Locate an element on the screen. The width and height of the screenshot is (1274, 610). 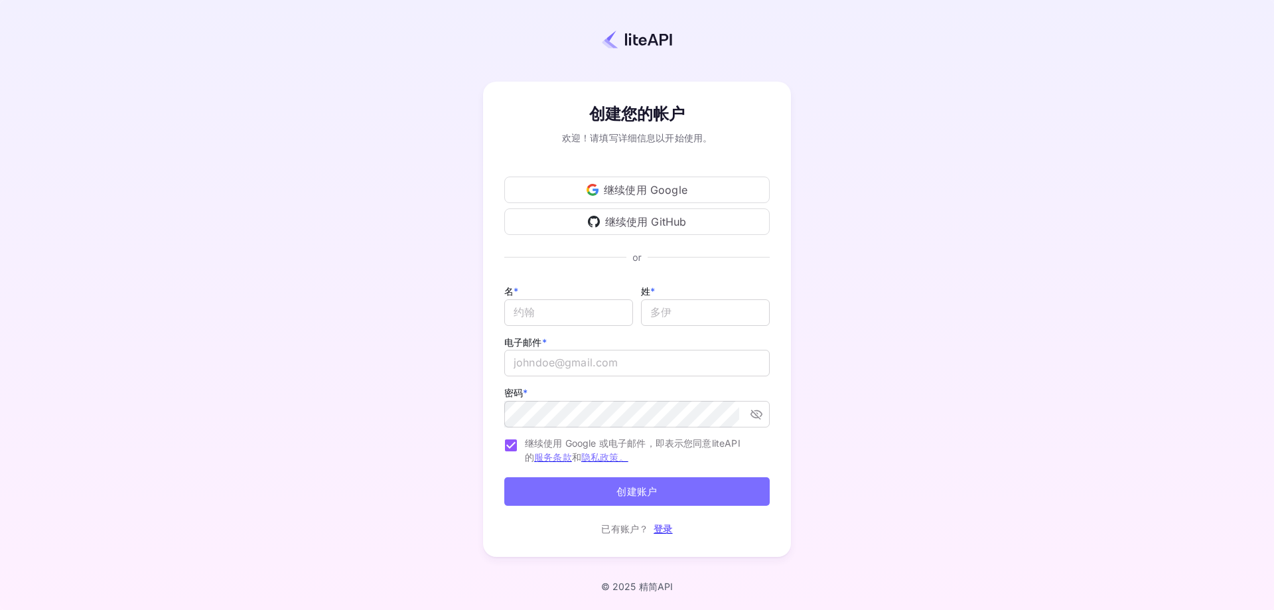
img: 精简API is located at coordinates (637, 39).